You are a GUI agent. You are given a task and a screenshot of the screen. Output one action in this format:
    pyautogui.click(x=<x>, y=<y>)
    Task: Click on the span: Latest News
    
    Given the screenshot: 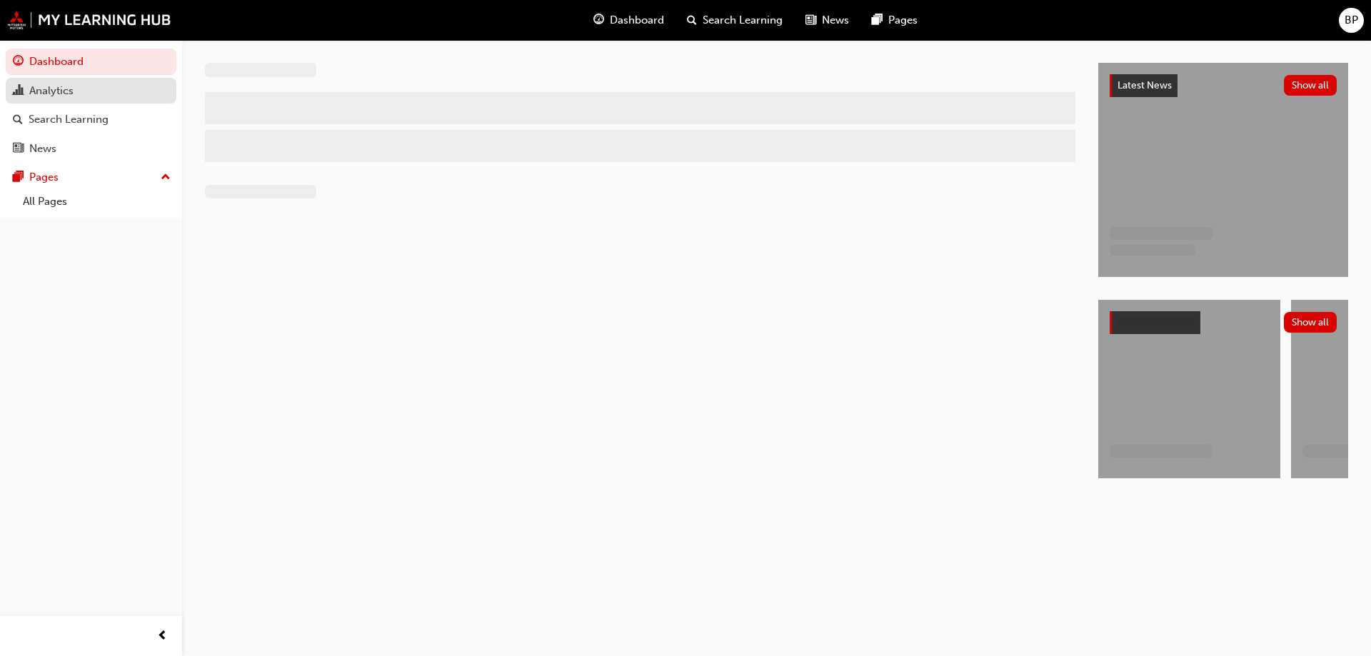 What is the action you would take?
    pyautogui.click(x=1145, y=85)
    